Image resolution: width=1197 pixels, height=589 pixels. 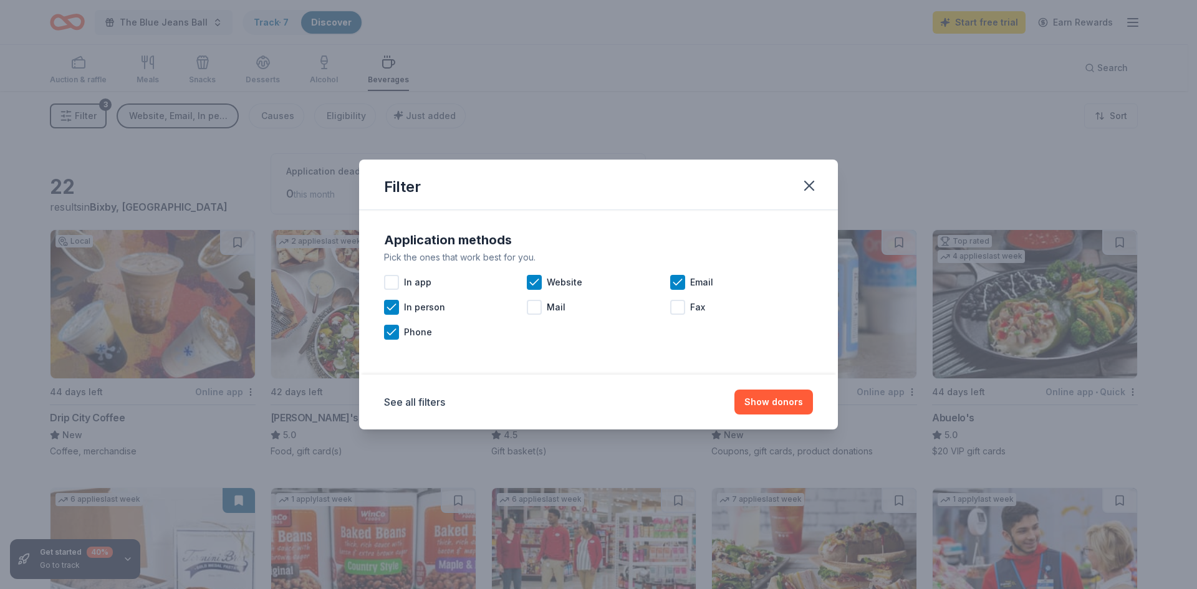 I want to click on button: Show donors, so click(x=774, y=402).